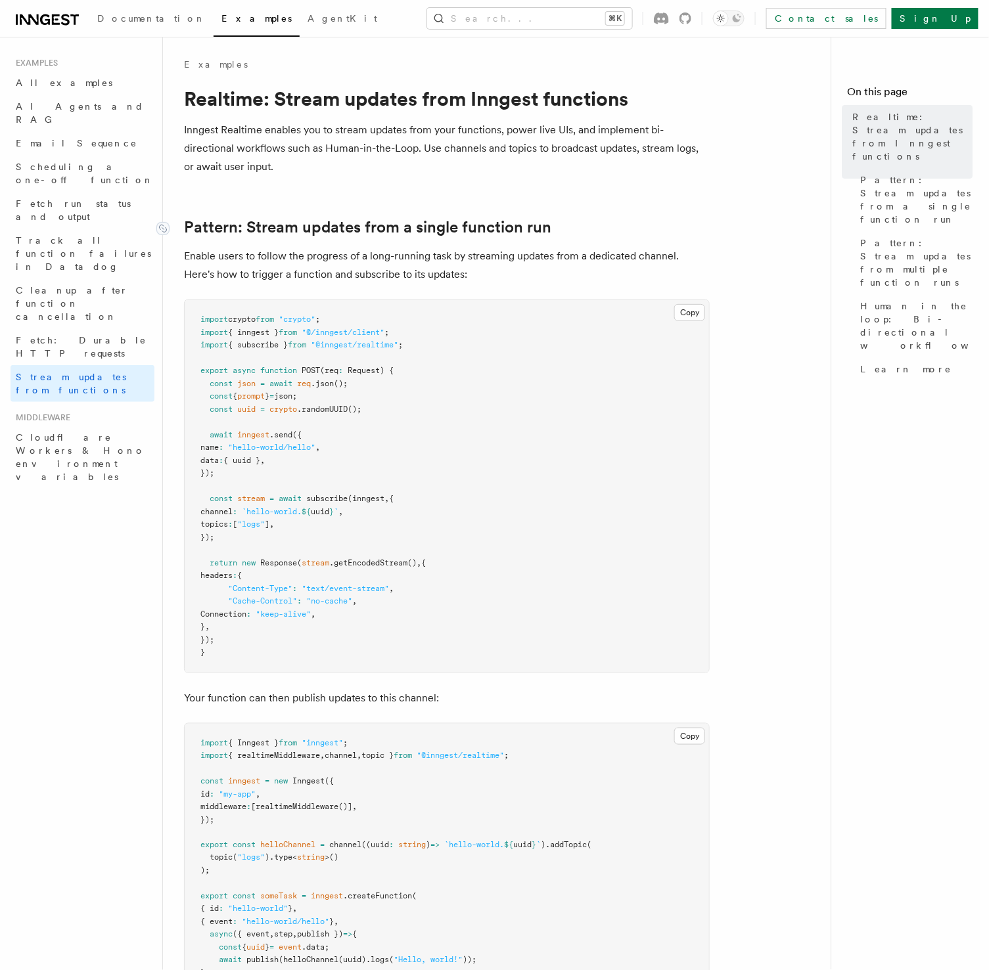  What do you see at coordinates (447, 99) in the screenshot?
I see `h1: Realtime: Stream updates from Inngest functions` at bounding box center [447, 99].